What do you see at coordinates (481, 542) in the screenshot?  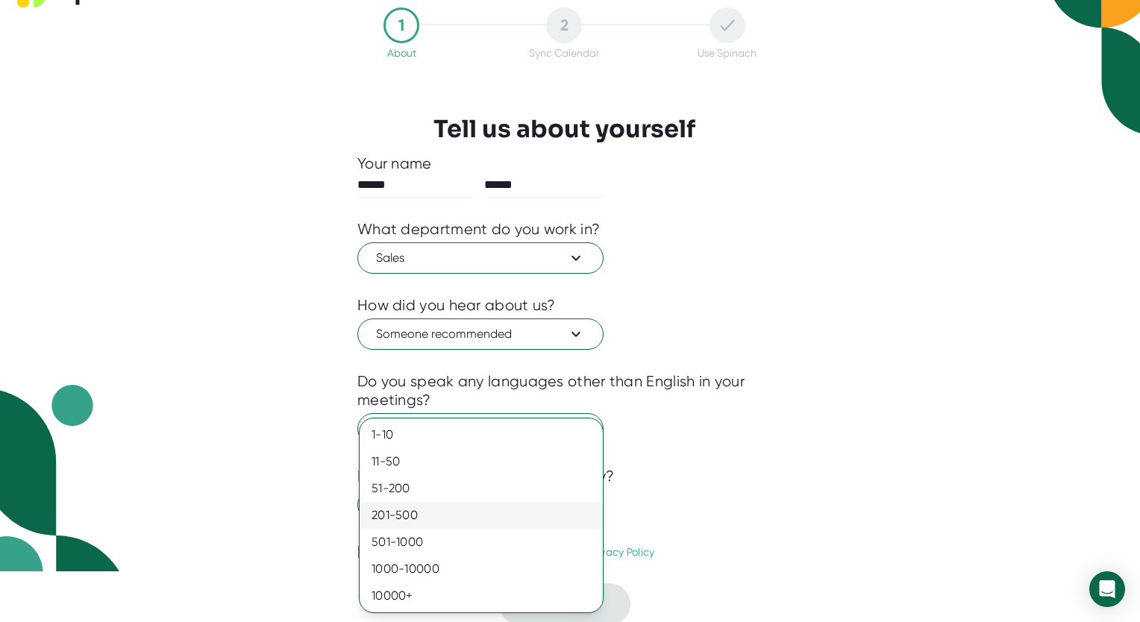 I see `div: 501-1000` at bounding box center [481, 542].